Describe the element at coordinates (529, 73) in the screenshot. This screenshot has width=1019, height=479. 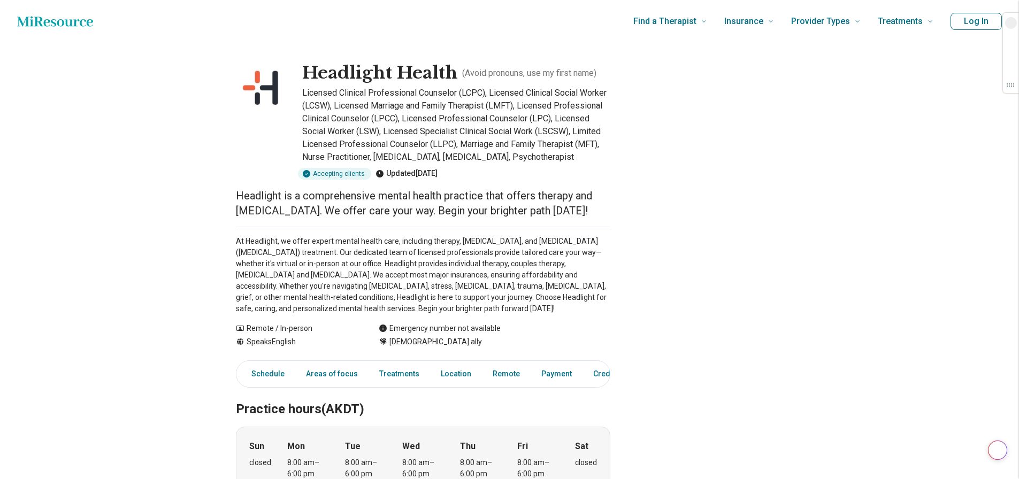
I see `p: ( Avoid pronouns, use my first name )` at that location.